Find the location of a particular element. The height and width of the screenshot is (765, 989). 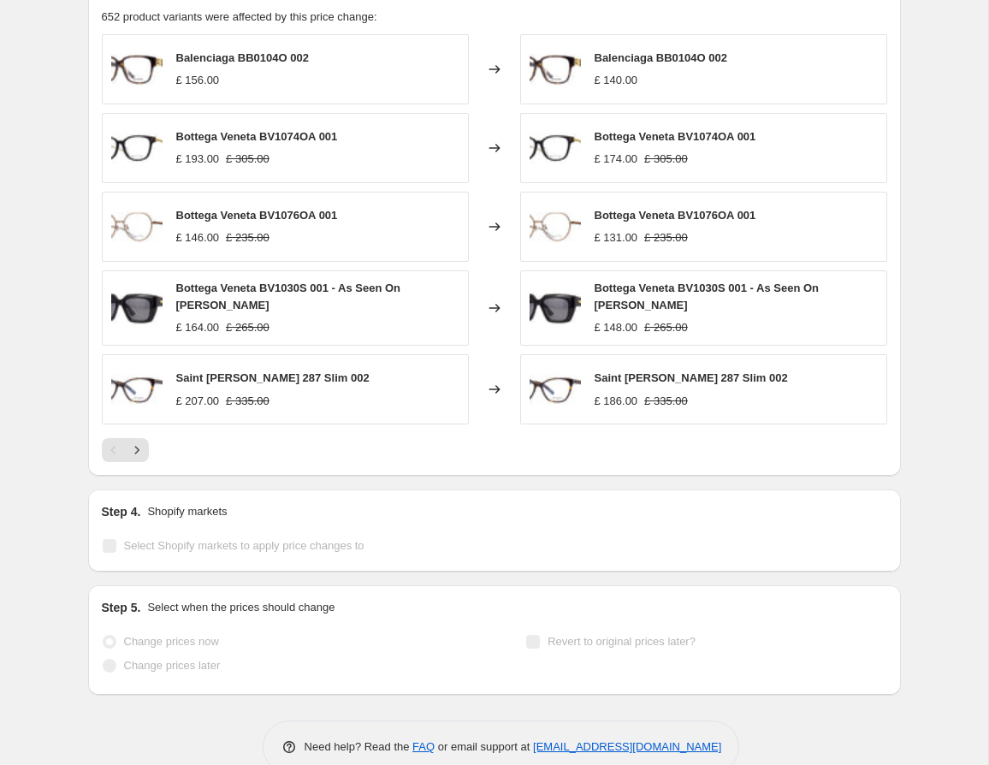

span: £ 207.00 is located at coordinates (198, 401).